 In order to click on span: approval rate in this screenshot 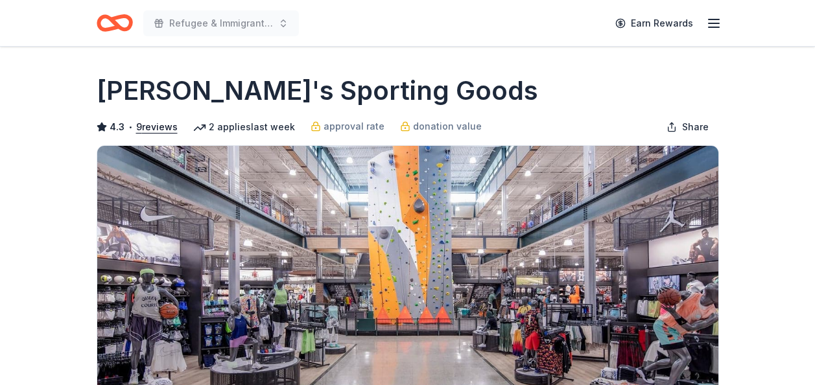, I will do `click(354, 126)`.